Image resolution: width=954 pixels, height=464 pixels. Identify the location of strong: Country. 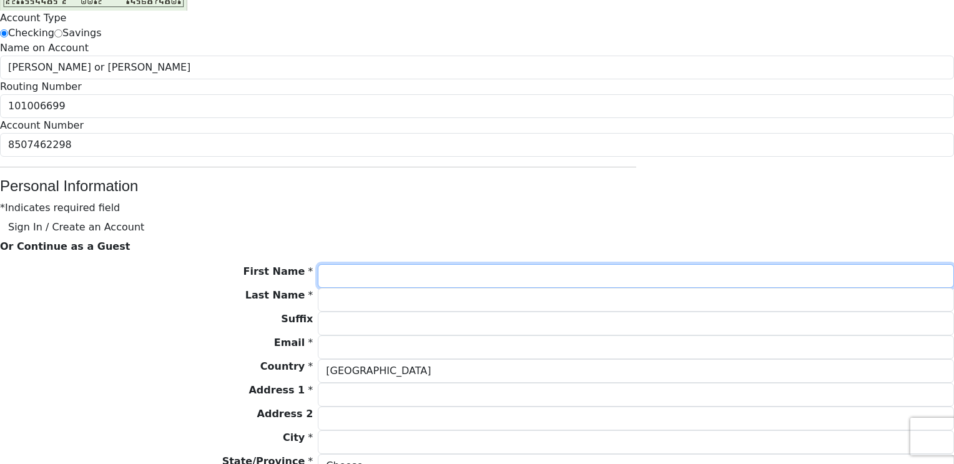
(282, 366).